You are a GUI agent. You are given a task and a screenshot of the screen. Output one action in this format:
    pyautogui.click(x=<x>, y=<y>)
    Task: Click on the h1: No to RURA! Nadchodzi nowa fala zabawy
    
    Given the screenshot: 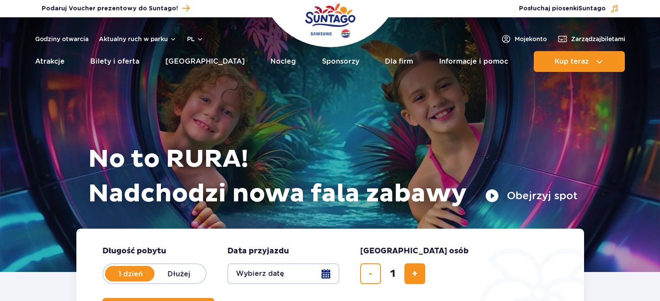 What is the action you would take?
    pyautogui.click(x=333, y=177)
    